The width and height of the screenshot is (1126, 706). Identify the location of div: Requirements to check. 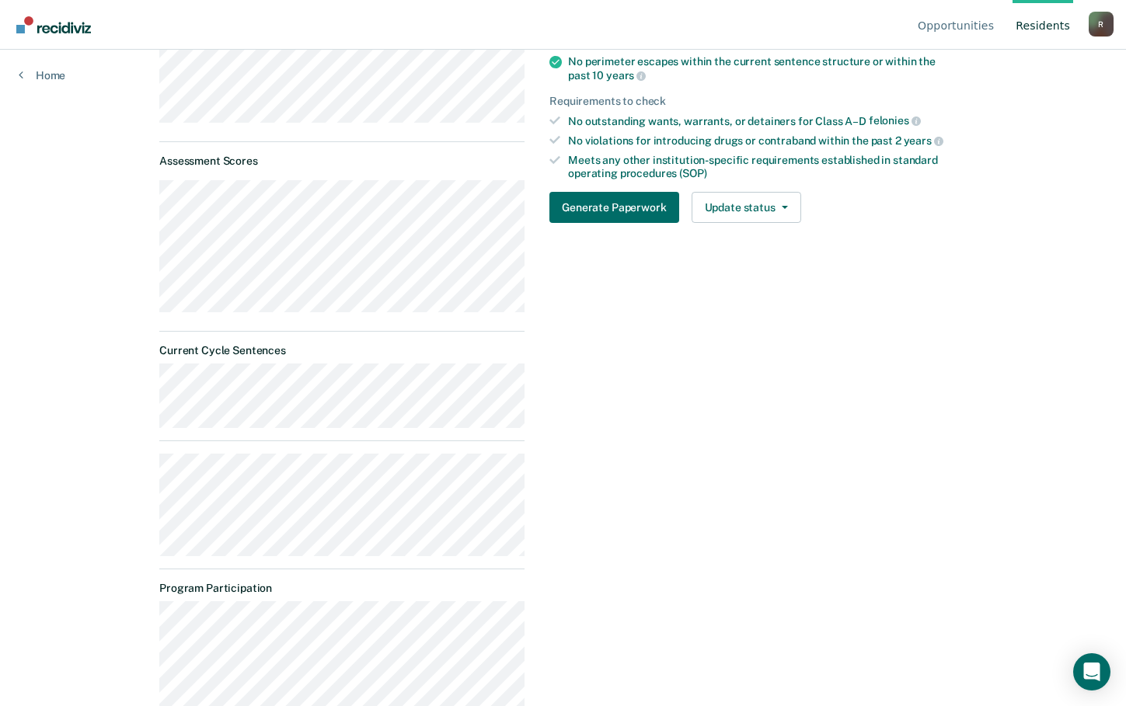
(751, 101).